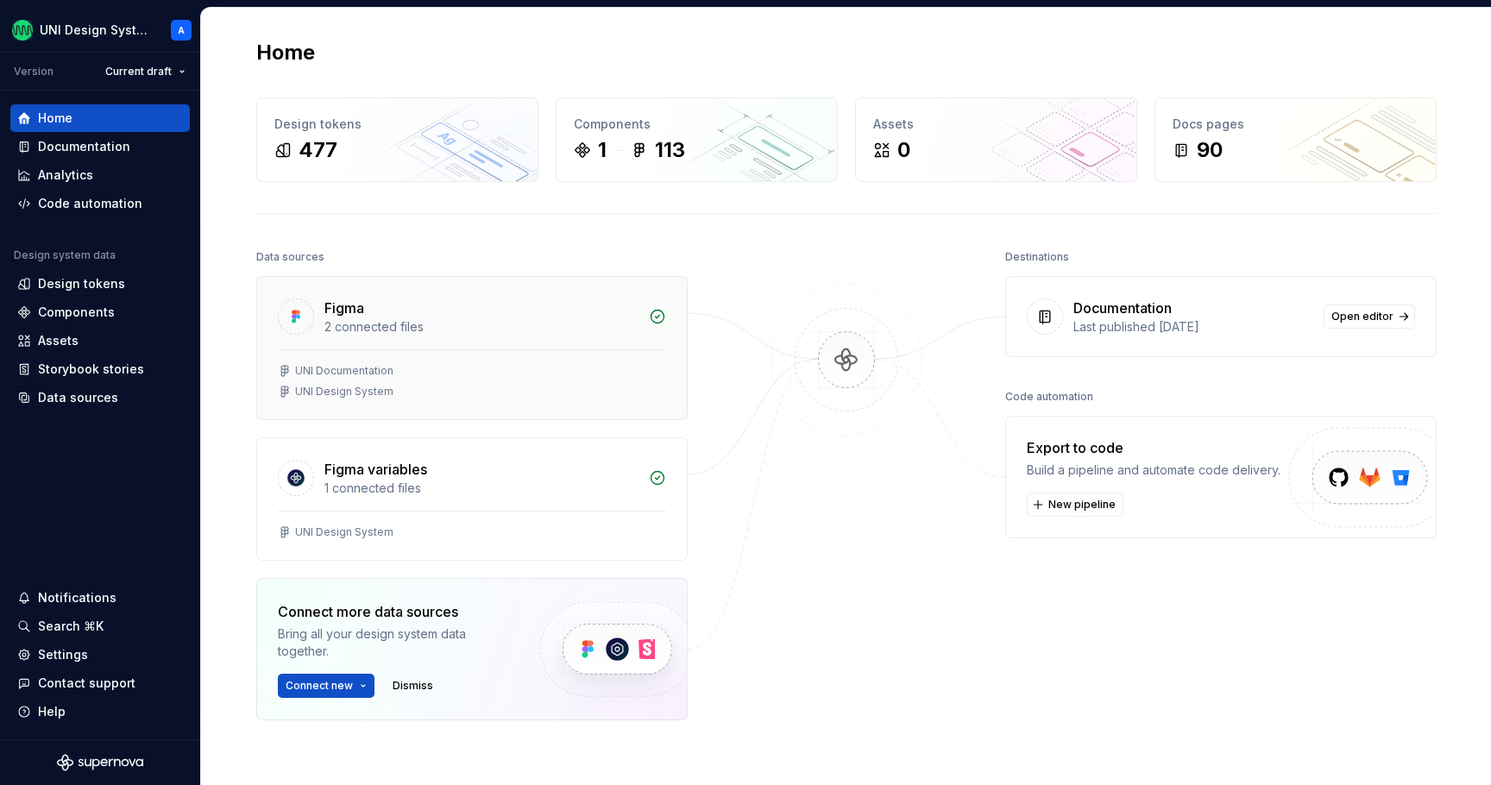  What do you see at coordinates (326, 686) in the screenshot?
I see `button: Connect new` at bounding box center [326, 686].